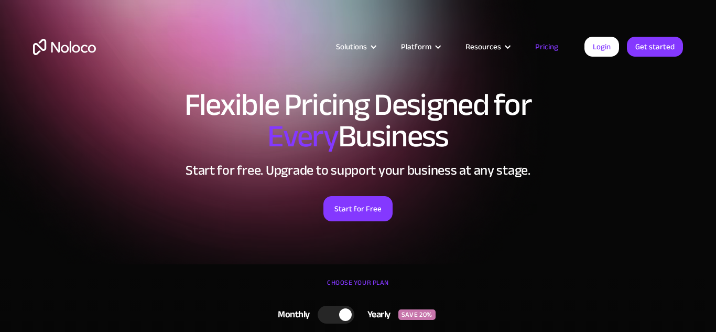 The width and height of the screenshot is (716, 332). I want to click on div: Monthly, so click(291, 315).